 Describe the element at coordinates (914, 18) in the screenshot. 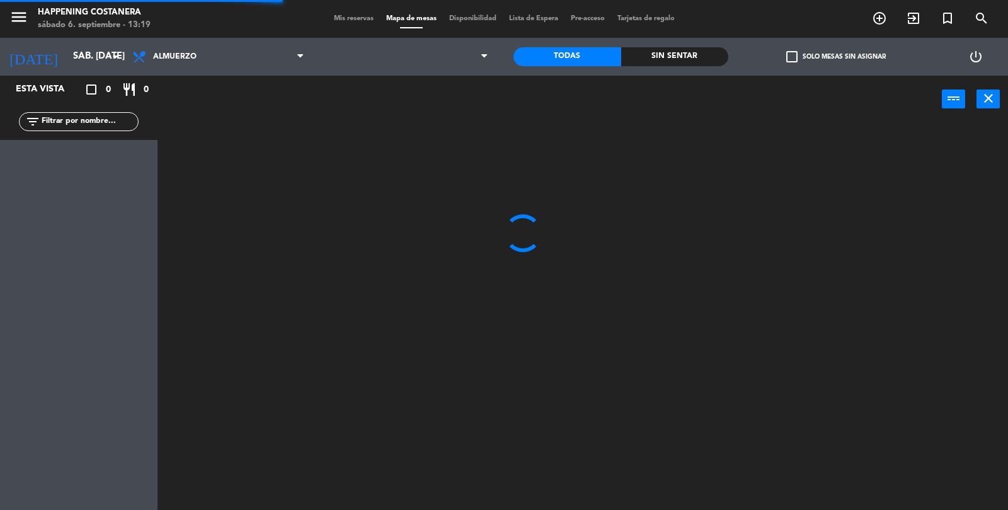

I see `i: exit_to_app` at that location.